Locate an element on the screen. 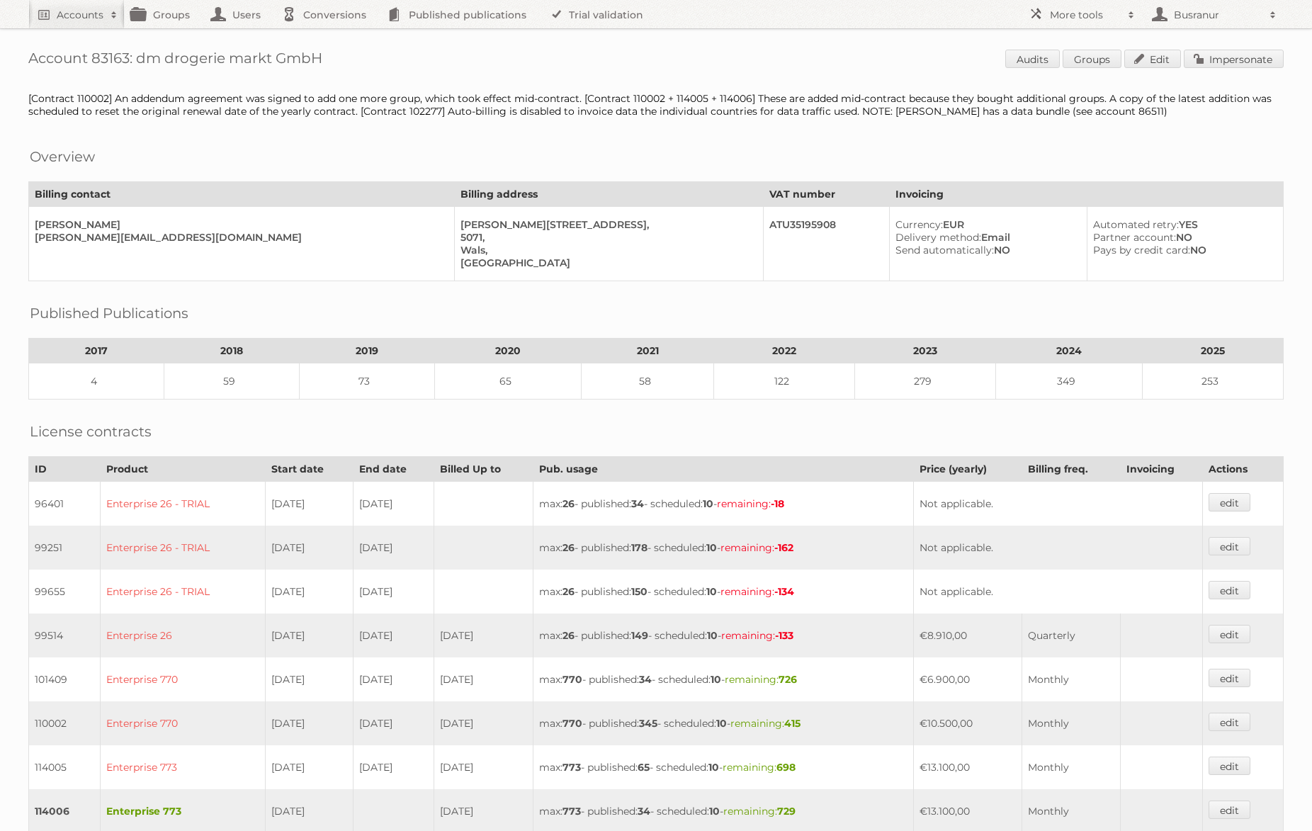 The width and height of the screenshot is (1312, 831). span: Partner account: is located at coordinates (1134, 237).